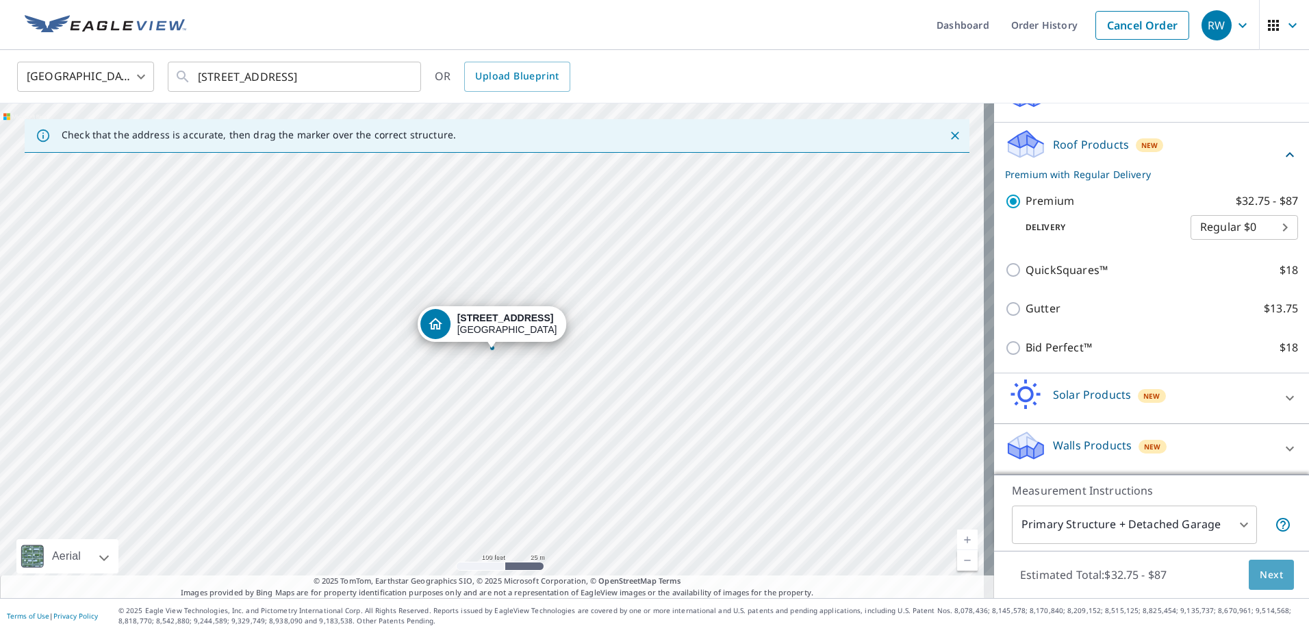 The height and width of the screenshot is (633, 1309). Describe the element at coordinates (1266, 201) in the screenshot. I see `p: $32.75 - $87` at that location.